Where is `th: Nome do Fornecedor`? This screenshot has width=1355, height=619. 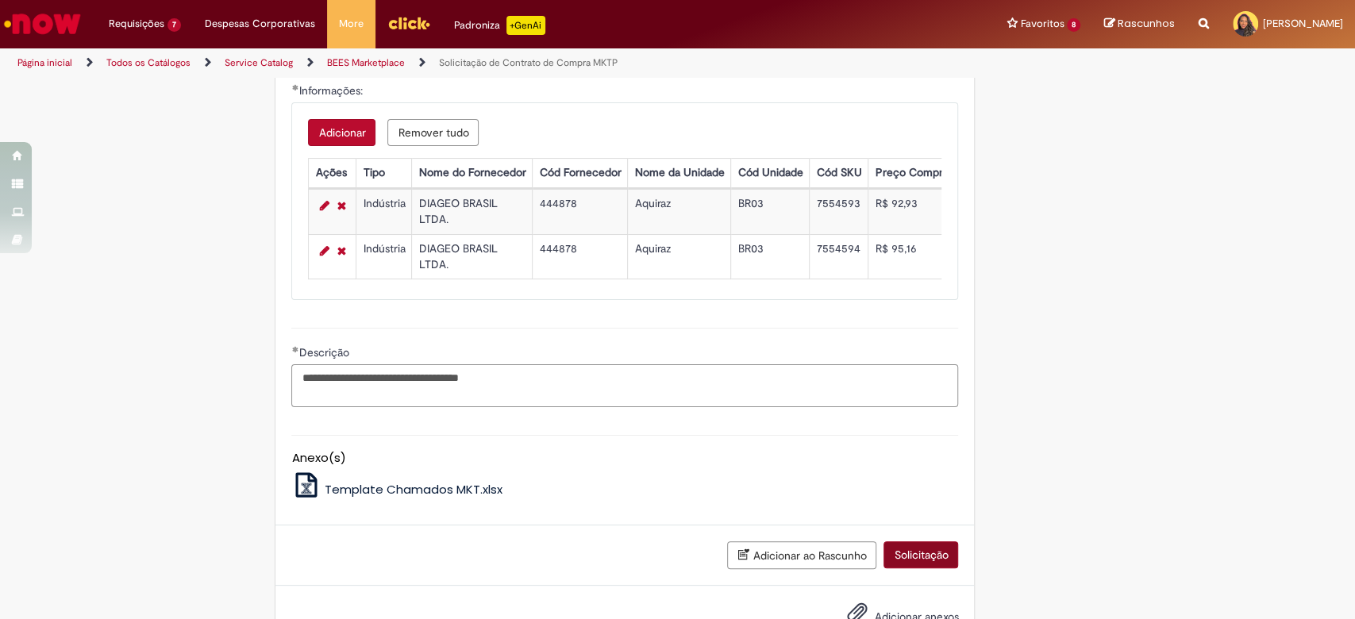 th: Nome do Fornecedor is located at coordinates (472, 172).